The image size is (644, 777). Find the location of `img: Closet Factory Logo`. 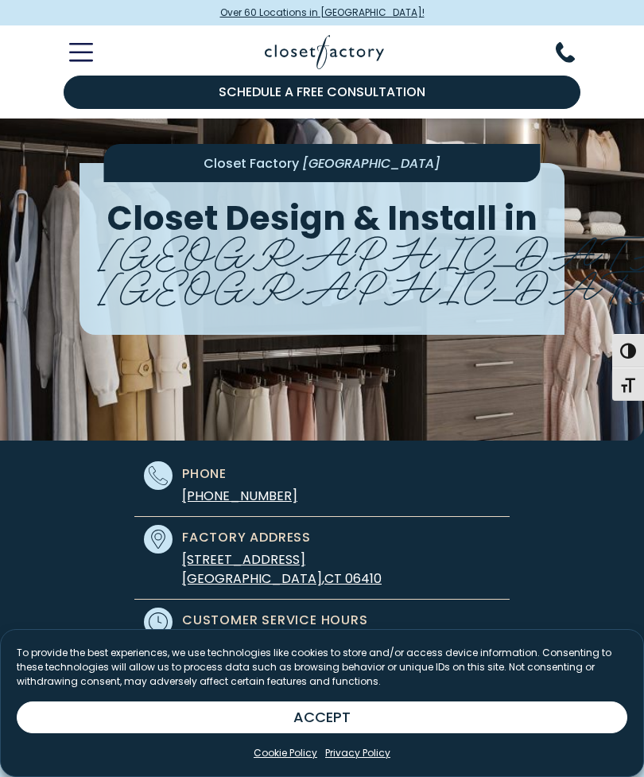

img: Closet Factory Logo is located at coordinates (324, 52).